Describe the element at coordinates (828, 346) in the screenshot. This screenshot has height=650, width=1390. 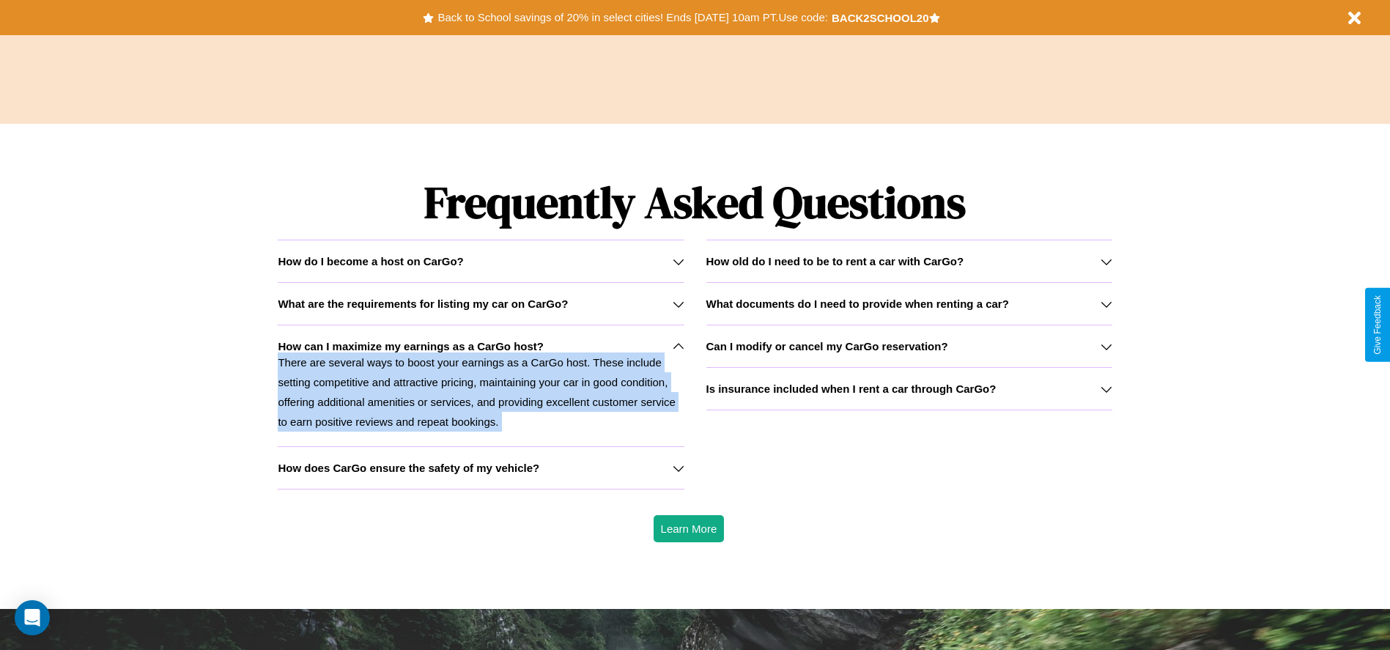
I see `h3: Can I modify or cancel my CarGo reservation?` at that location.